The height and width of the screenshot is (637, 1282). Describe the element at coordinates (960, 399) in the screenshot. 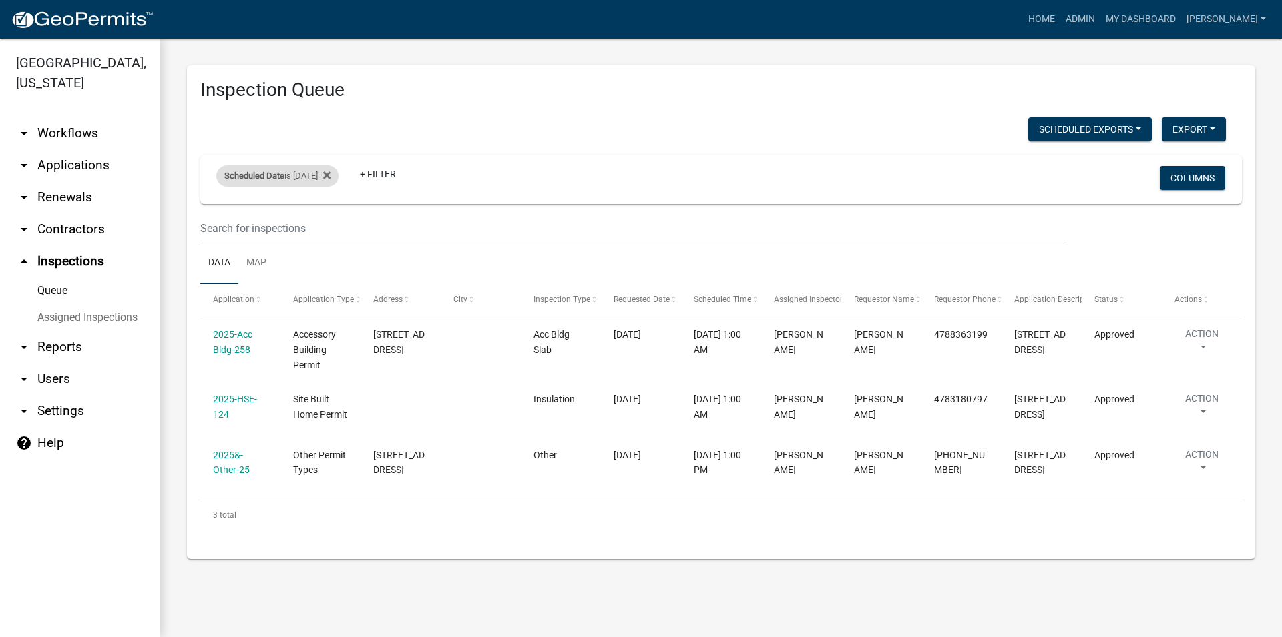

I see `span: 4783180797` at that location.